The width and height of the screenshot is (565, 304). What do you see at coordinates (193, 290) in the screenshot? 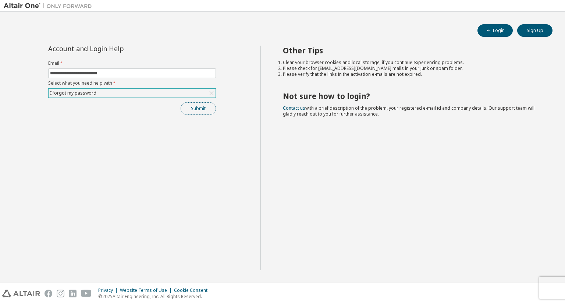
I see `div: Cookie Consent` at bounding box center [193, 290].